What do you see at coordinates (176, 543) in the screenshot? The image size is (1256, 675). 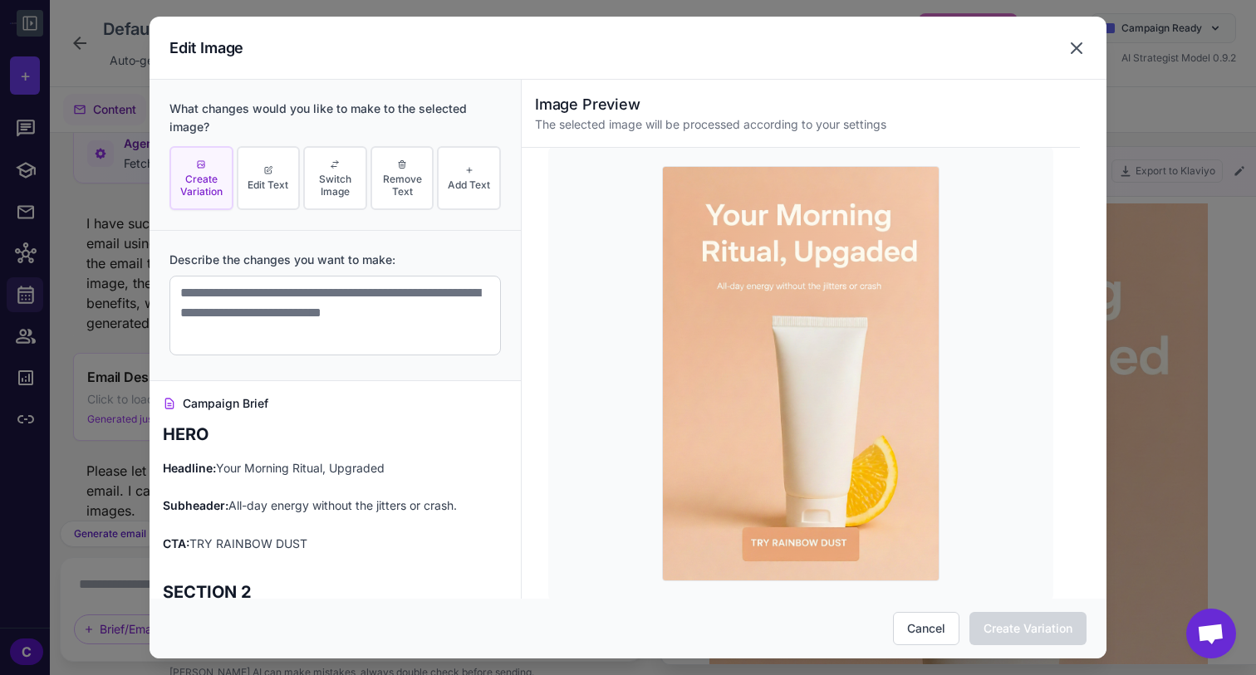 I see `strong: CTA:` at bounding box center [176, 543].